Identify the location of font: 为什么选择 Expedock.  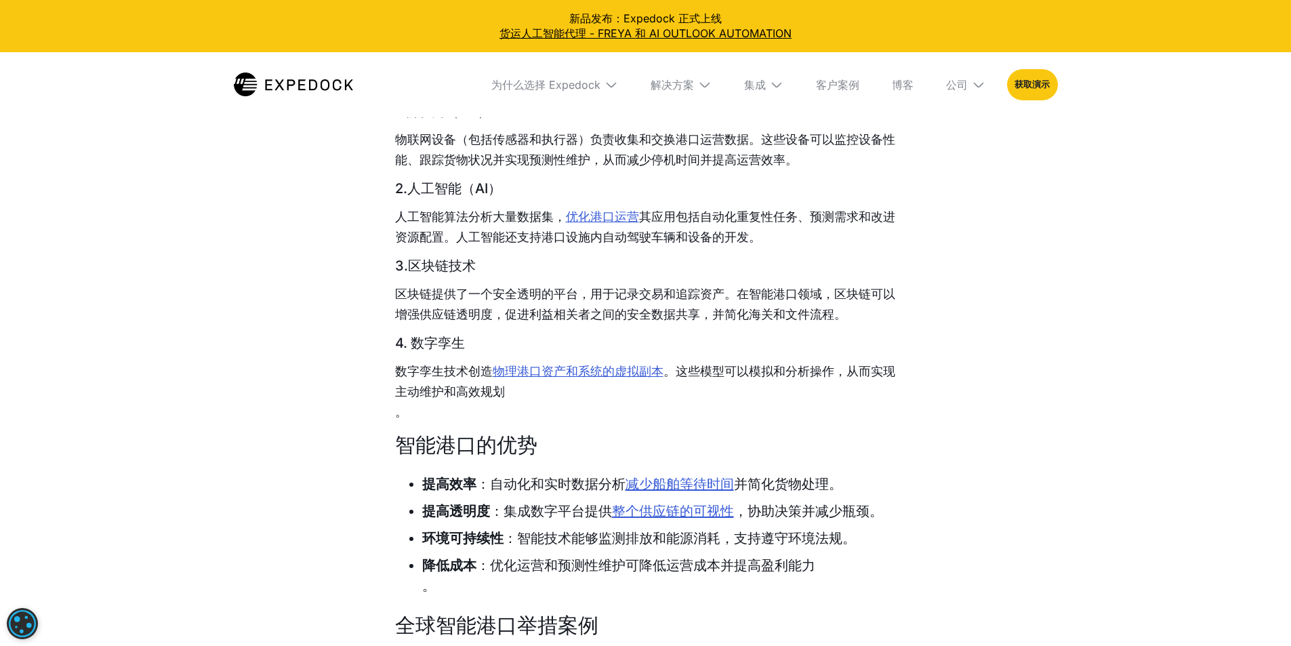
(545, 85).